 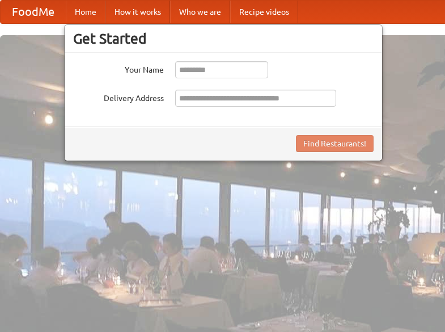 What do you see at coordinates (200, 12) in the screenshot?
I see `a: Who we are` at bounding box center [200, 12].